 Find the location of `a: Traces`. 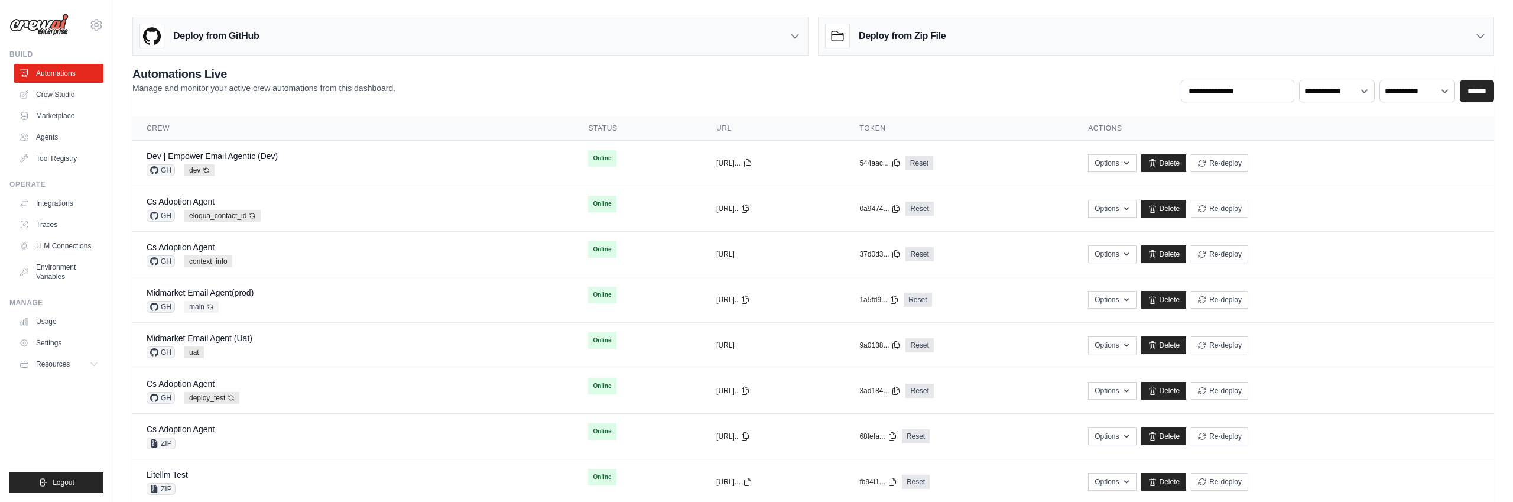

a: Traces is located at coordinates (59, 225).